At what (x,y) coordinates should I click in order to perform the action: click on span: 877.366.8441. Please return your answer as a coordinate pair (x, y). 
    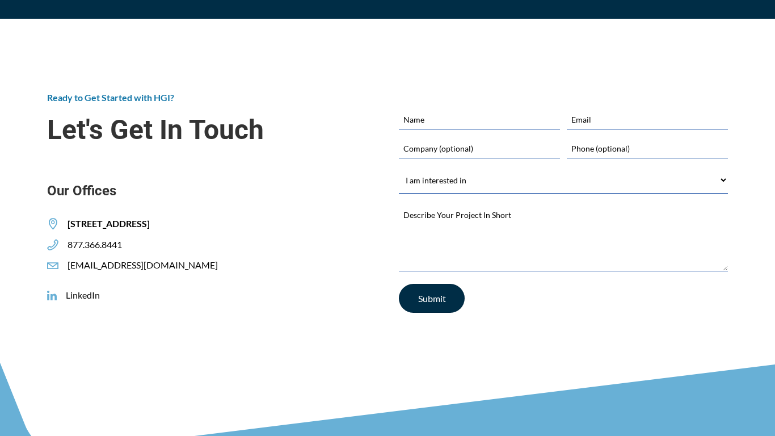
    Looking at the image, I should click on (90, 244).